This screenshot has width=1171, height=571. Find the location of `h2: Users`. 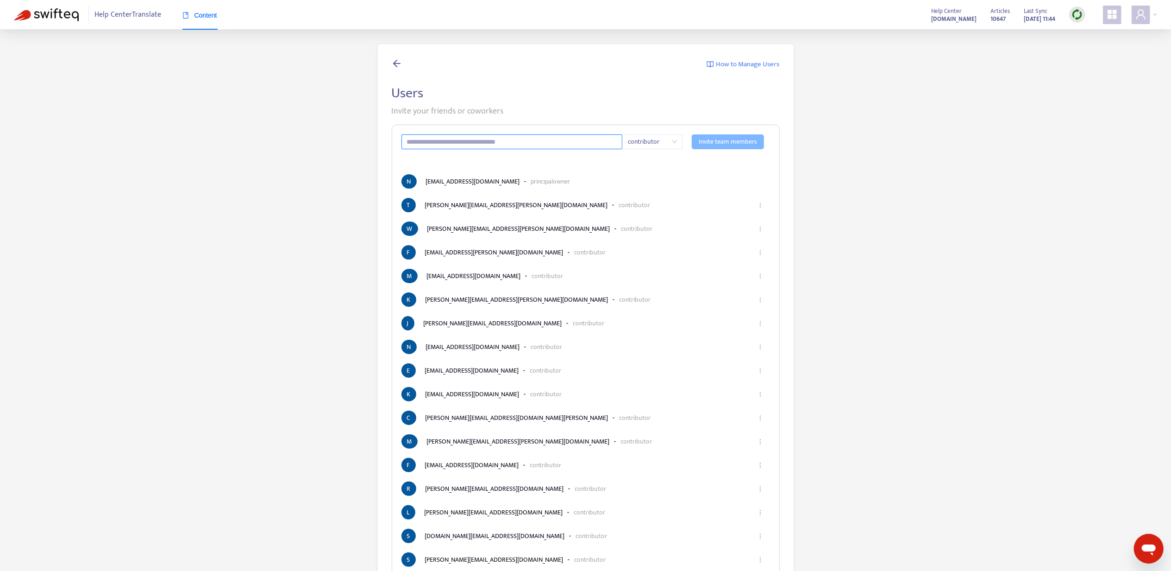

h2: Users is located at coordinates (586, 93).